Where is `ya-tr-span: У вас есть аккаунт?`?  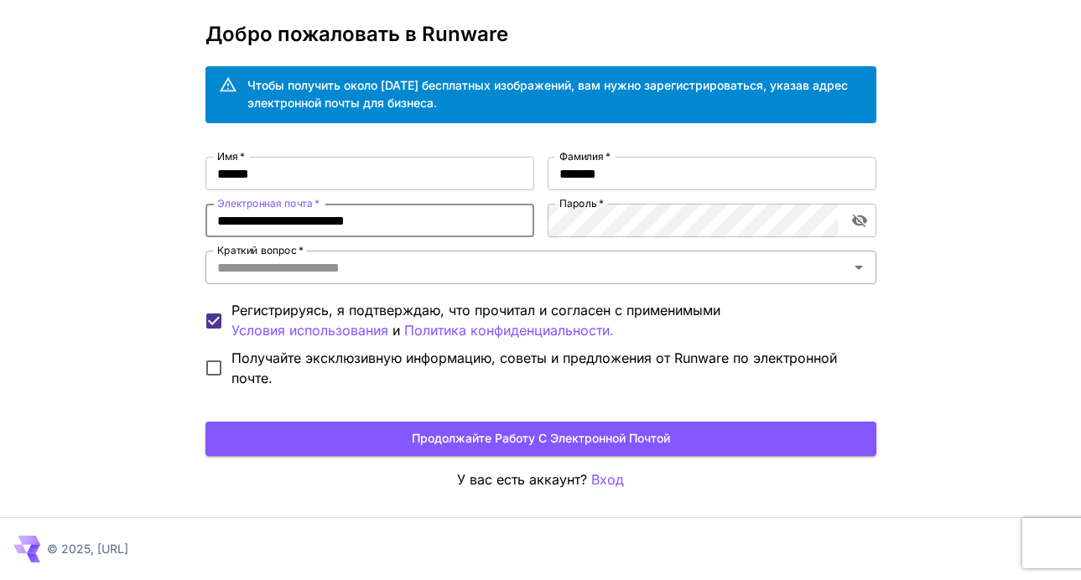 ya-tr-span: У вас есть аккаунт? is located at coordinates (522, 480).